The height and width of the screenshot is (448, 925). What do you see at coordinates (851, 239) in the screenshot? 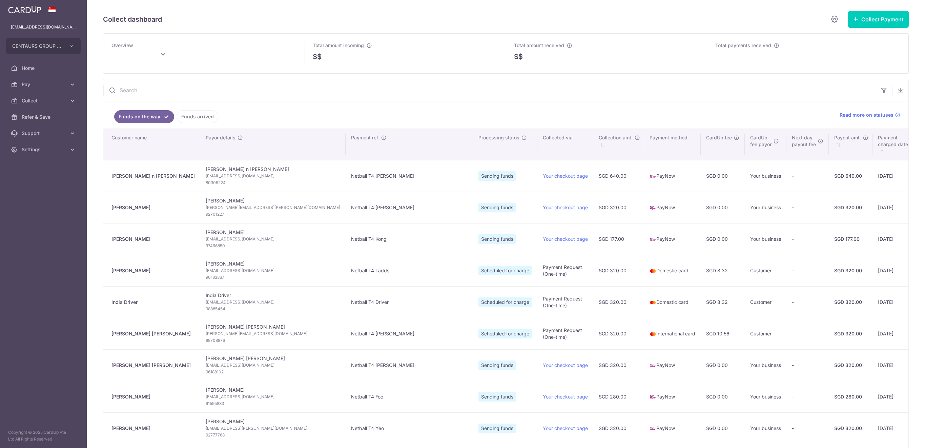
I see `div: SGD 177.00` at bounding box center [851, 239].